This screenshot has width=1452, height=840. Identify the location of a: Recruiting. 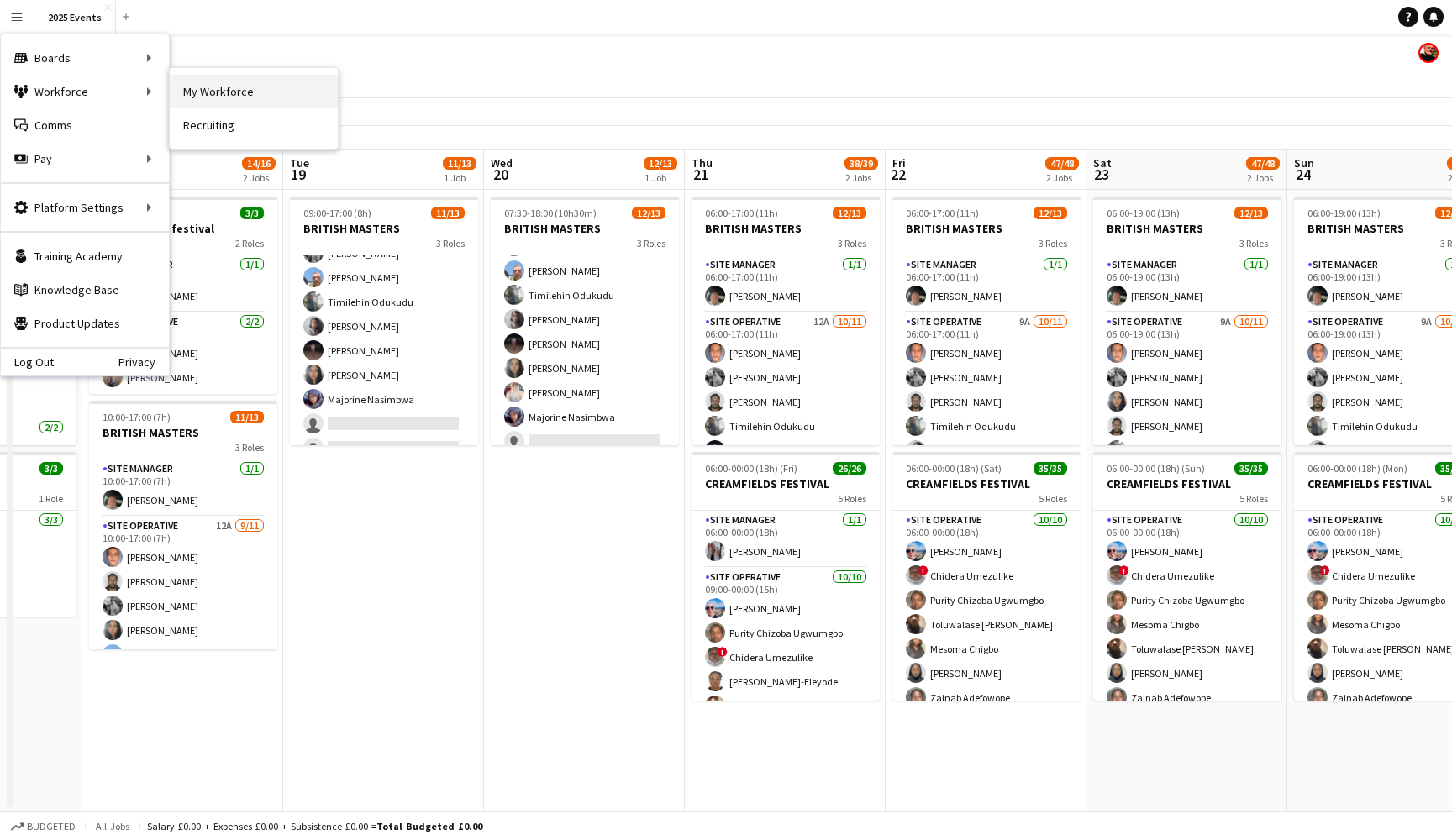
(254, 125).